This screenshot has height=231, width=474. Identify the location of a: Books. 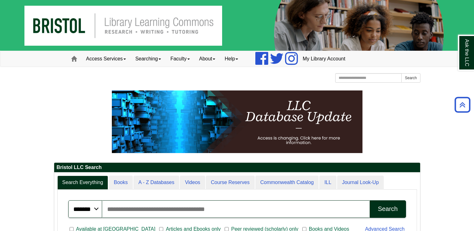
(121, 183).